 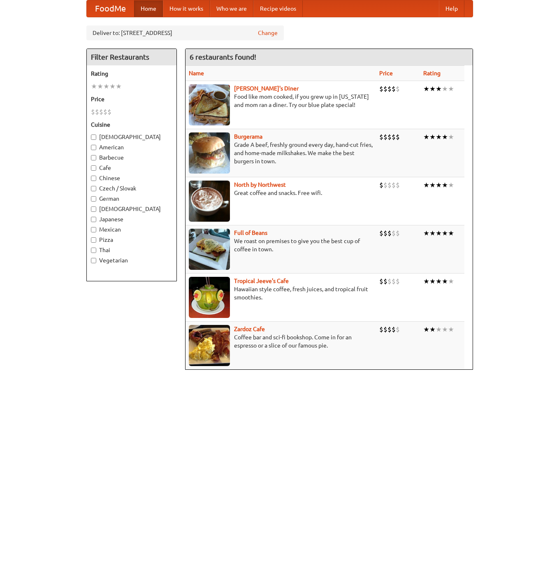 What do you see at coordinates (132, 188) in the screenshot?
I see `label: Czech / Slovak` at bounding box center [132, 188].